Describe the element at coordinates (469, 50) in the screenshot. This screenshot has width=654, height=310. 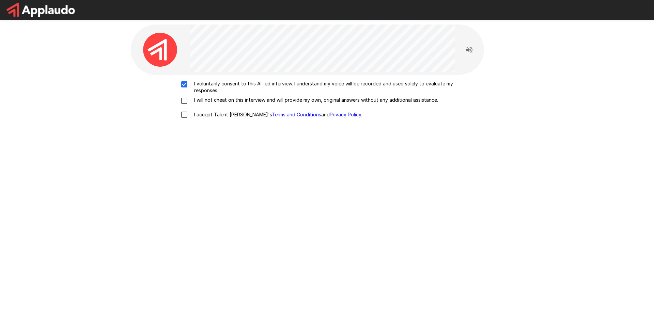
I see `button: Read questions aloud` at that location.